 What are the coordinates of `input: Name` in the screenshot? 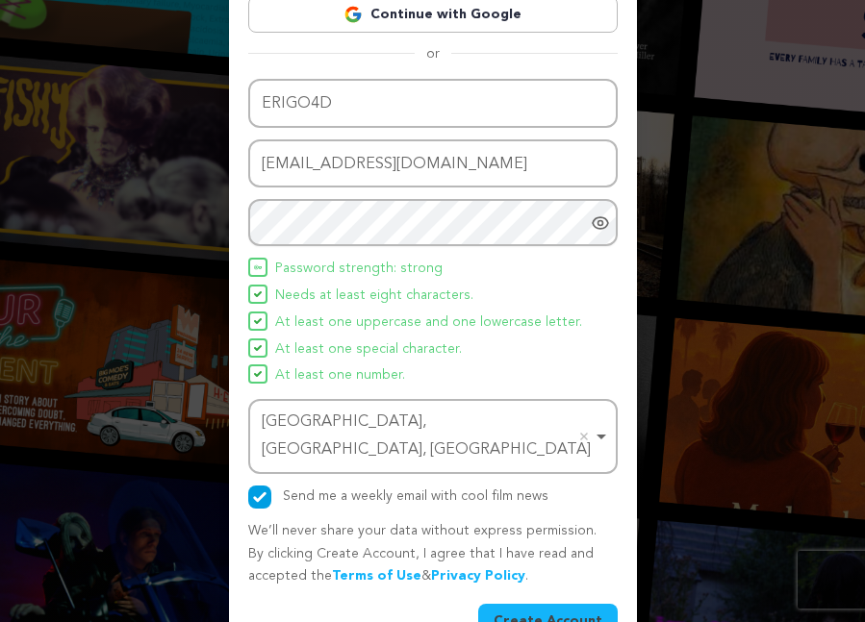 It's located at (433, 103).